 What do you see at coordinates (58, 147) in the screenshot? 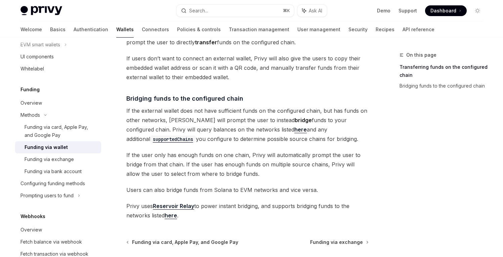
I see `a: Funding via wallet` at bounding box center [58, 147].